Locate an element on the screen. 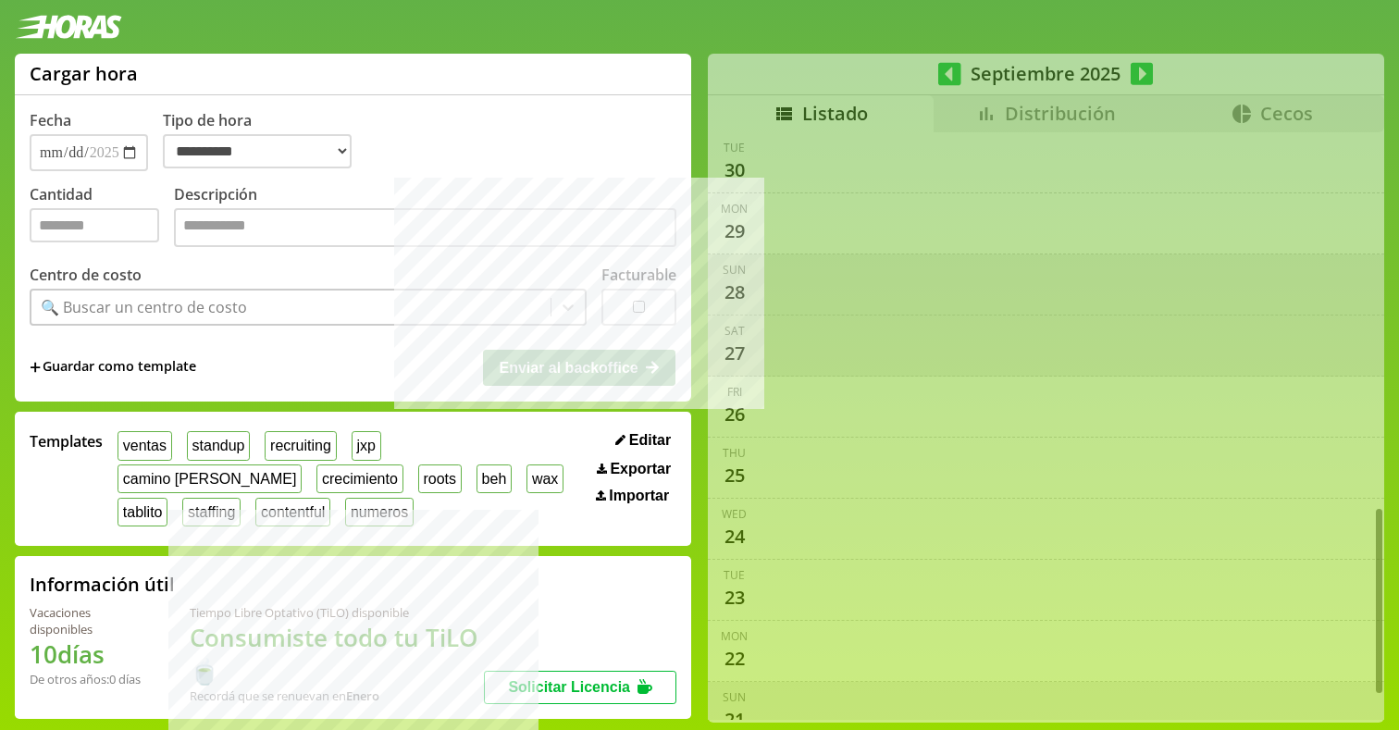 The height and width of the screenshot is (730, 1399). b: Enero is located at coordinates (363, 696).